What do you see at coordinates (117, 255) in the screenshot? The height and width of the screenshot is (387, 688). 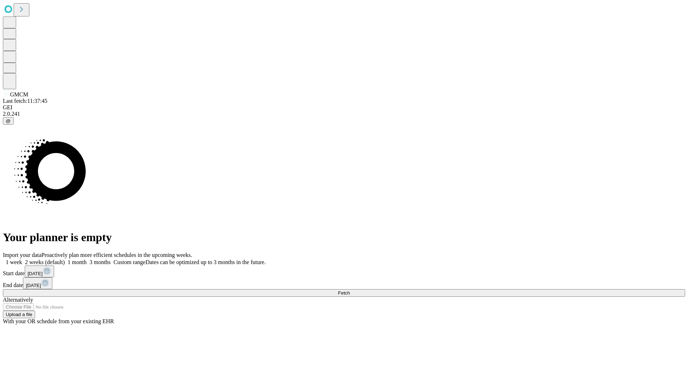 I see `span: Proactively plan more efficient schedules in the upcoming weeks.` at bounding box center [117, 255].